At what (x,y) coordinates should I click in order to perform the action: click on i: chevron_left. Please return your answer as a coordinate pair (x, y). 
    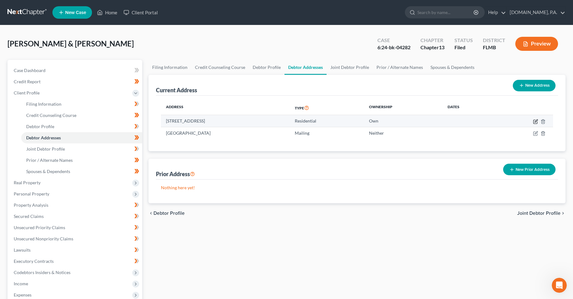
    Looking at the image, I should click on (151, 213).